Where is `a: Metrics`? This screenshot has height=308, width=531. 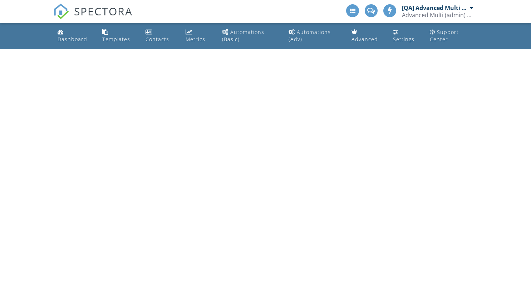 a: Metrics is located at coordinates (198, 36).